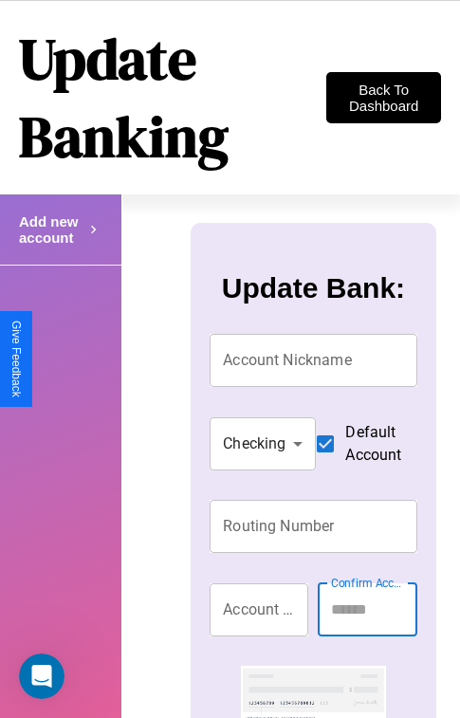 Image resolution: width=460 pixels, height=718 pixels. What do you see at coordinates (313, 288) in the screenshot?
I see `h3: Update Bank:` at bounding box center [313, 288].